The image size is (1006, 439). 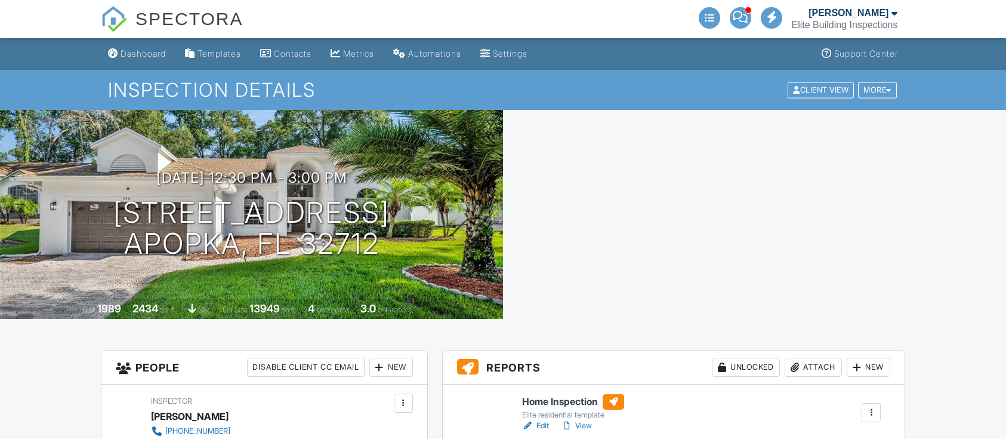 I want to click on a: Metrics, so click(x=352, y=54).